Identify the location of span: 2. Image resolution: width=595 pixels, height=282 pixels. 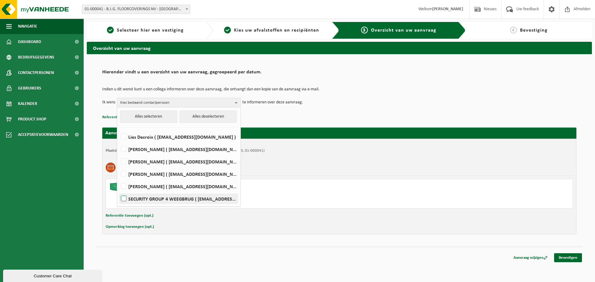
(228, 30).